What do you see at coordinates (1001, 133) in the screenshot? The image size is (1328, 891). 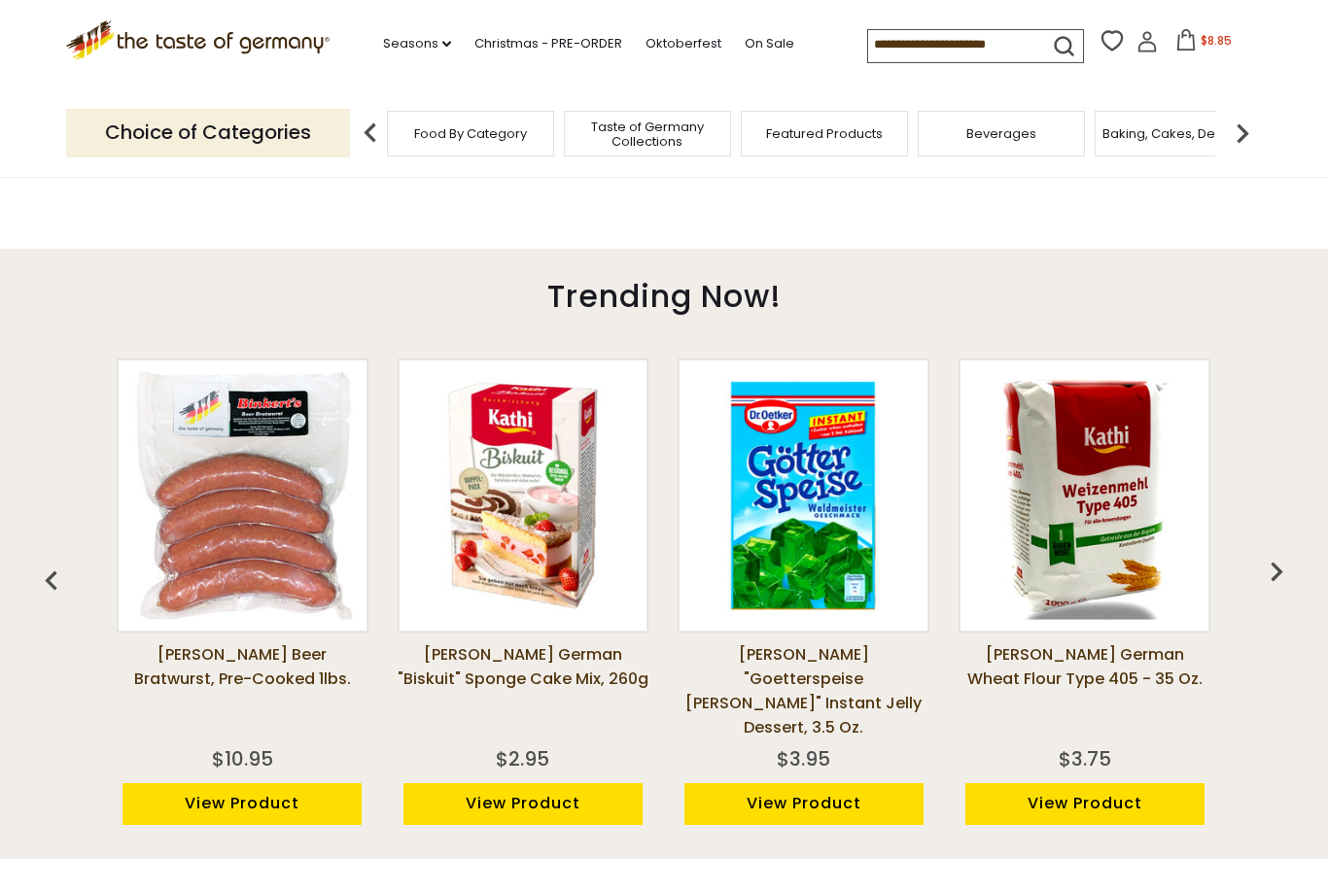 I see `a: Beverages` at bounding box center [1001, 133].